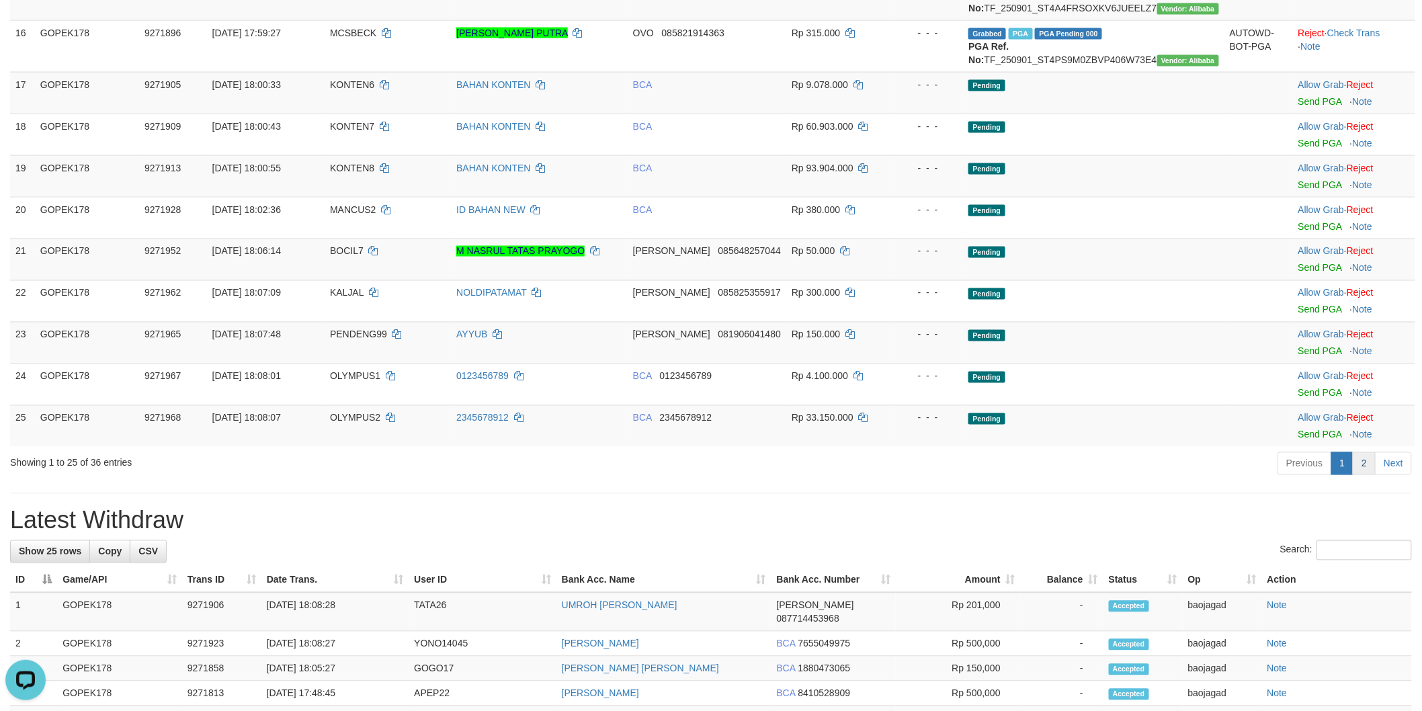 The width and height of the screenshot is (1422, 711). Describe the element at coordinates (1304, 464) in the screenshot. I see `a: Previous` at that location.